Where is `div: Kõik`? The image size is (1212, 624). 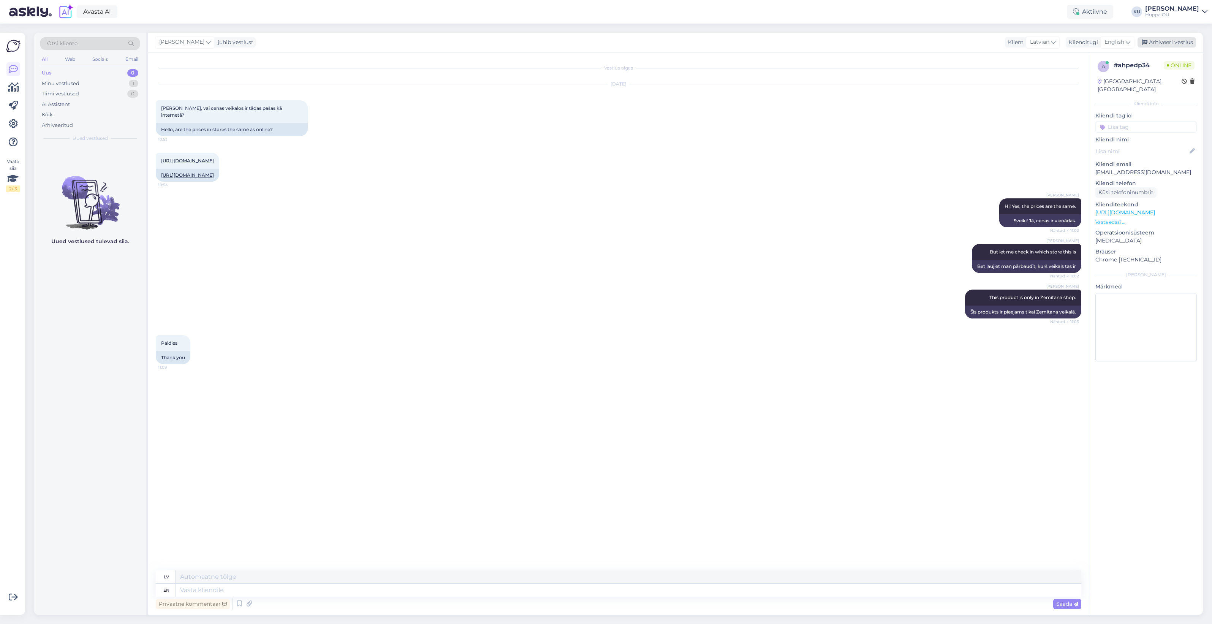 div: Kõik is located at coordinates (47, 115).